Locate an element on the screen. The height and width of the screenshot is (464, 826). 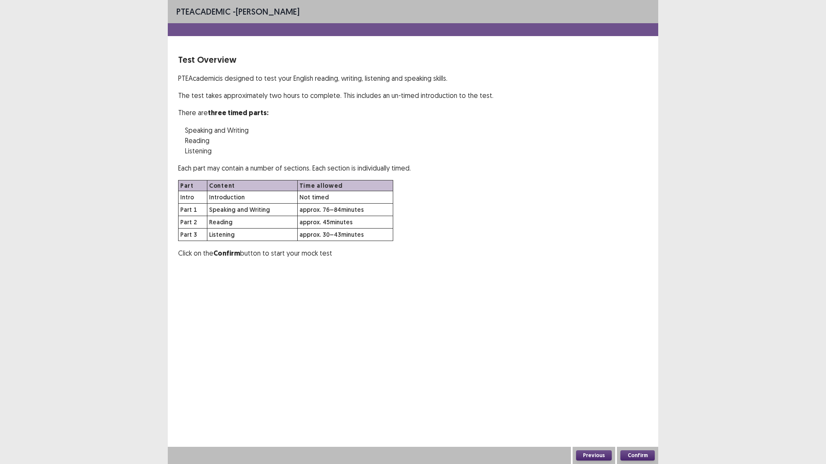
strong: three timed parts: is located at coordinates (238, 113).